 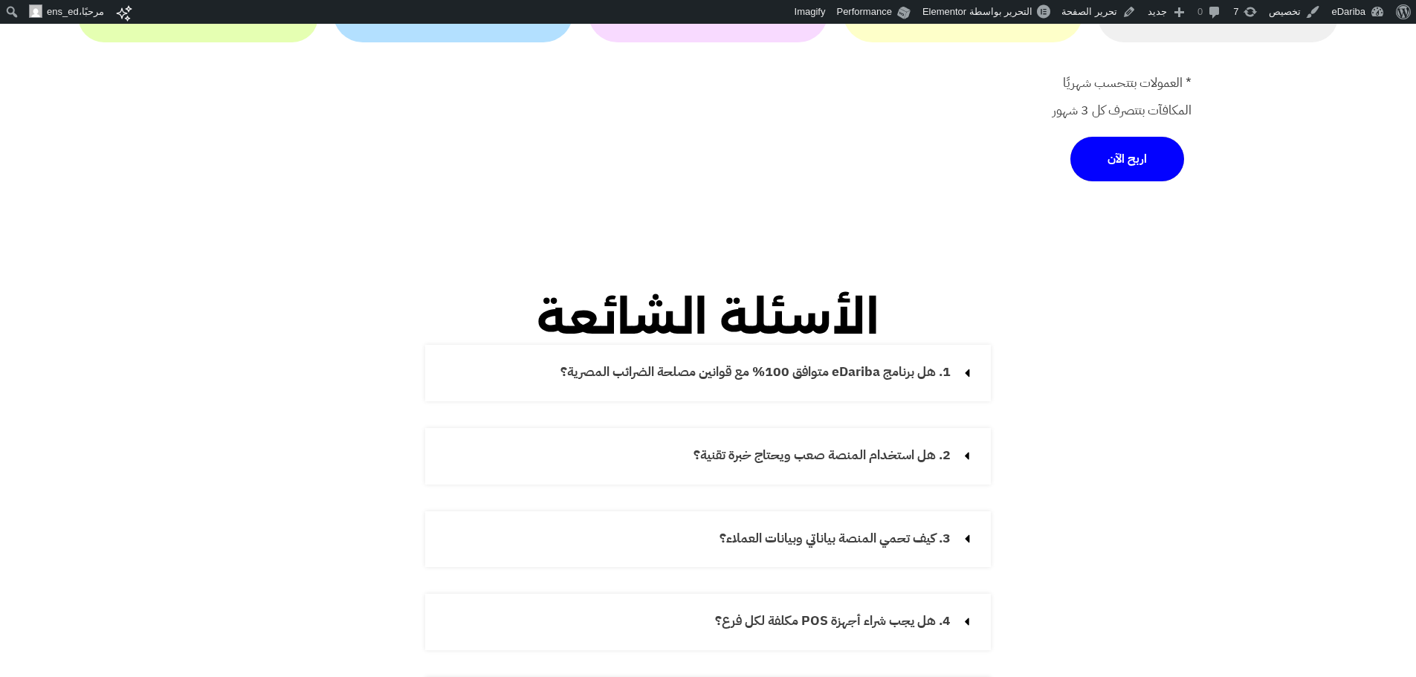 What do you see at coordinates (708, 318) in the screenshot?
I see `h2: الأسئلة الشائعة` at bounding box center [708, 318].